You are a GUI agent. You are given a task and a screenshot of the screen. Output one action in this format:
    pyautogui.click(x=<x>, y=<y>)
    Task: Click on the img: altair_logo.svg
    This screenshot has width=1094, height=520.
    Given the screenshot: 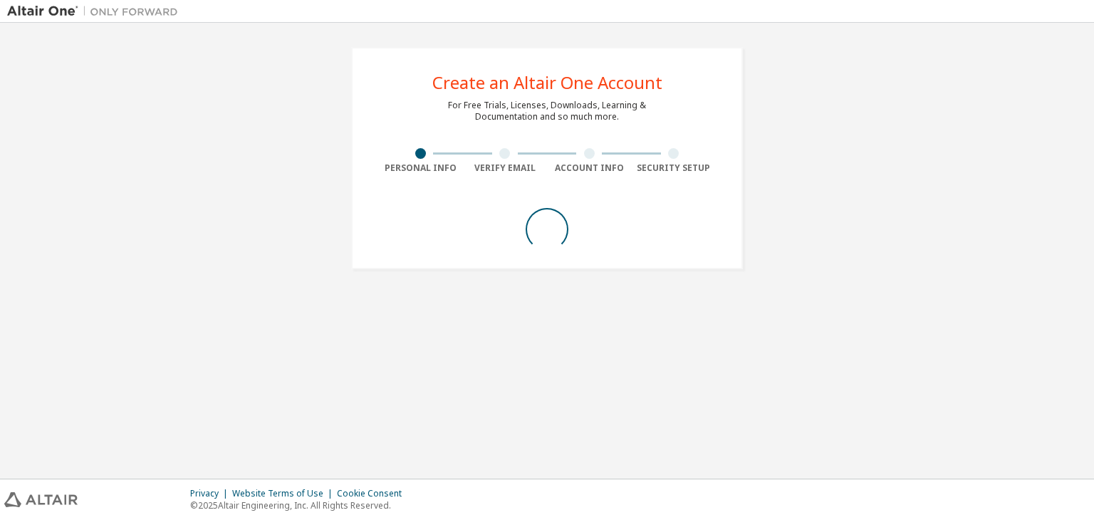 What is the action you would take?
    pyautogui.click(x=41, y=499)
    